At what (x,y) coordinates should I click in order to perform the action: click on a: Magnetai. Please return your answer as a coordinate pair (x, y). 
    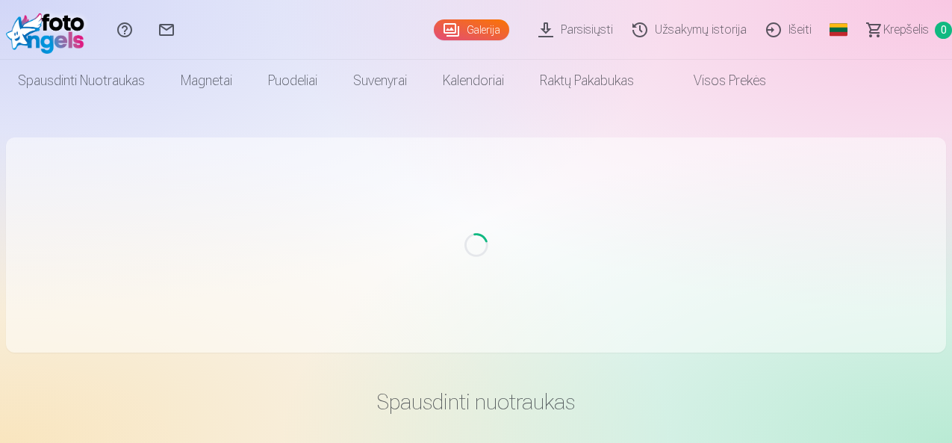
    Looking at the image, I should click on (206, 81).